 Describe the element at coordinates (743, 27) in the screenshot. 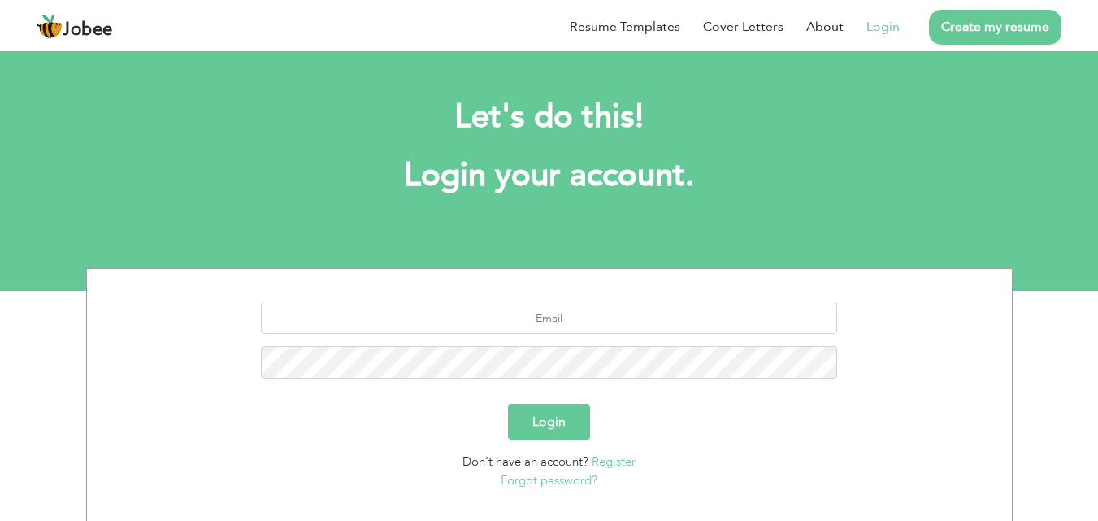

I see `a: Cover Letters` at that location.